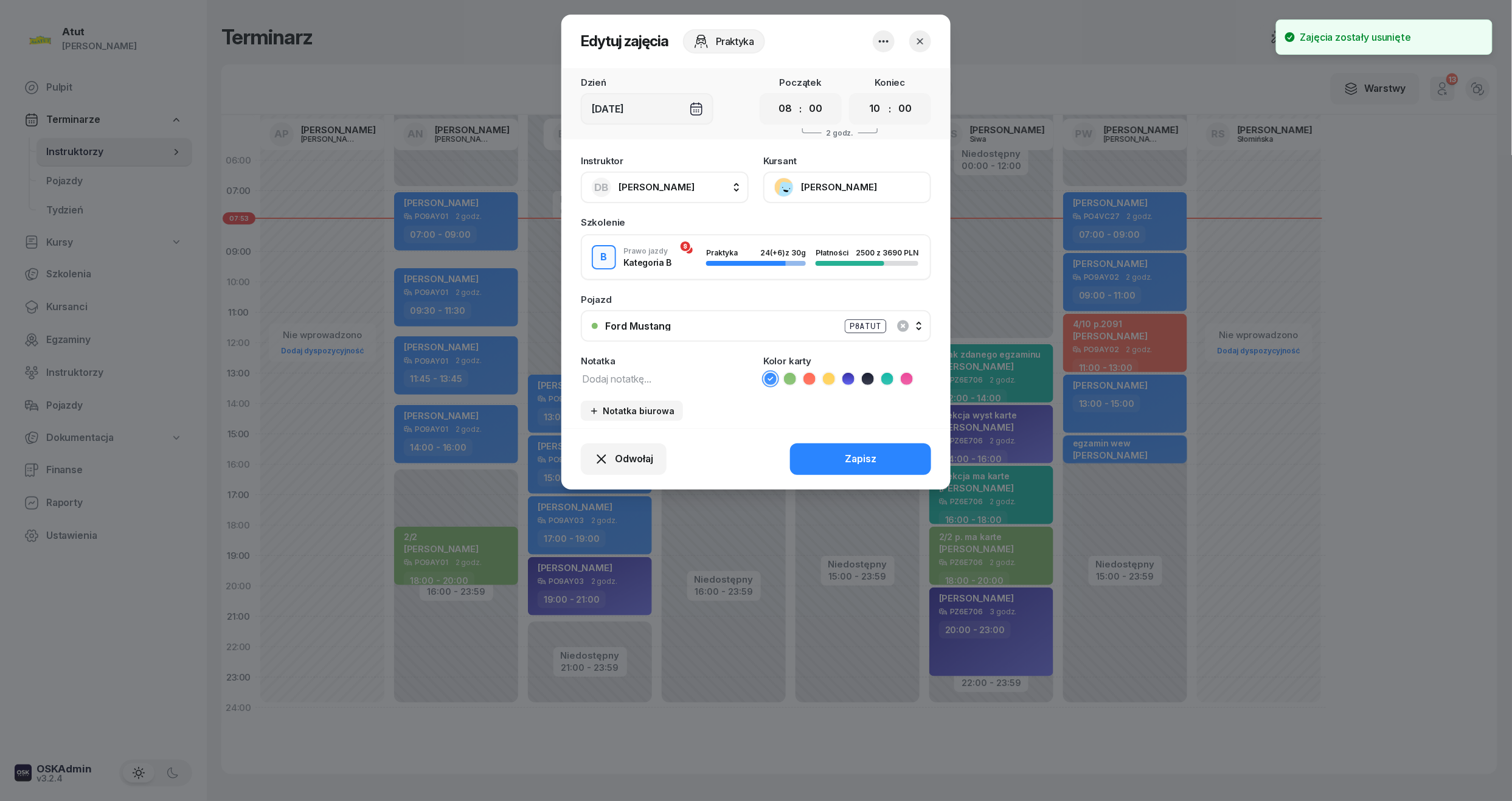 This screenshot has width=1512, height=801. What do you see at coordinates (624, 459) in the screenshot?
I see `button: Odwołaj` at bounding box center [624, 459].